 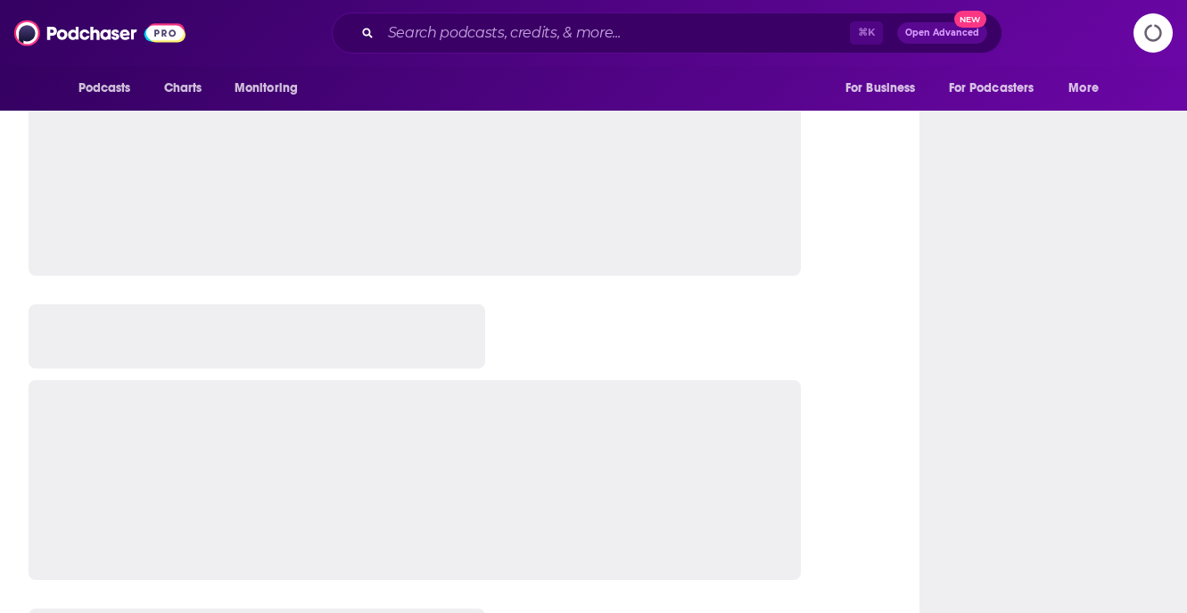 What do you see at coordinates (1153, 33) in the screenshot?
I see `span: Logging in` at bounding box center [1153, 33].